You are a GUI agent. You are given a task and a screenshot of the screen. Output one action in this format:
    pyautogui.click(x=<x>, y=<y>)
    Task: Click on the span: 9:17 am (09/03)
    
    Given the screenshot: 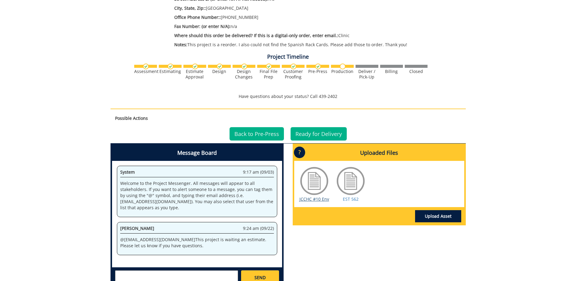 What is the action you would take?
    pyautogui.click(x=258, y=172)
    